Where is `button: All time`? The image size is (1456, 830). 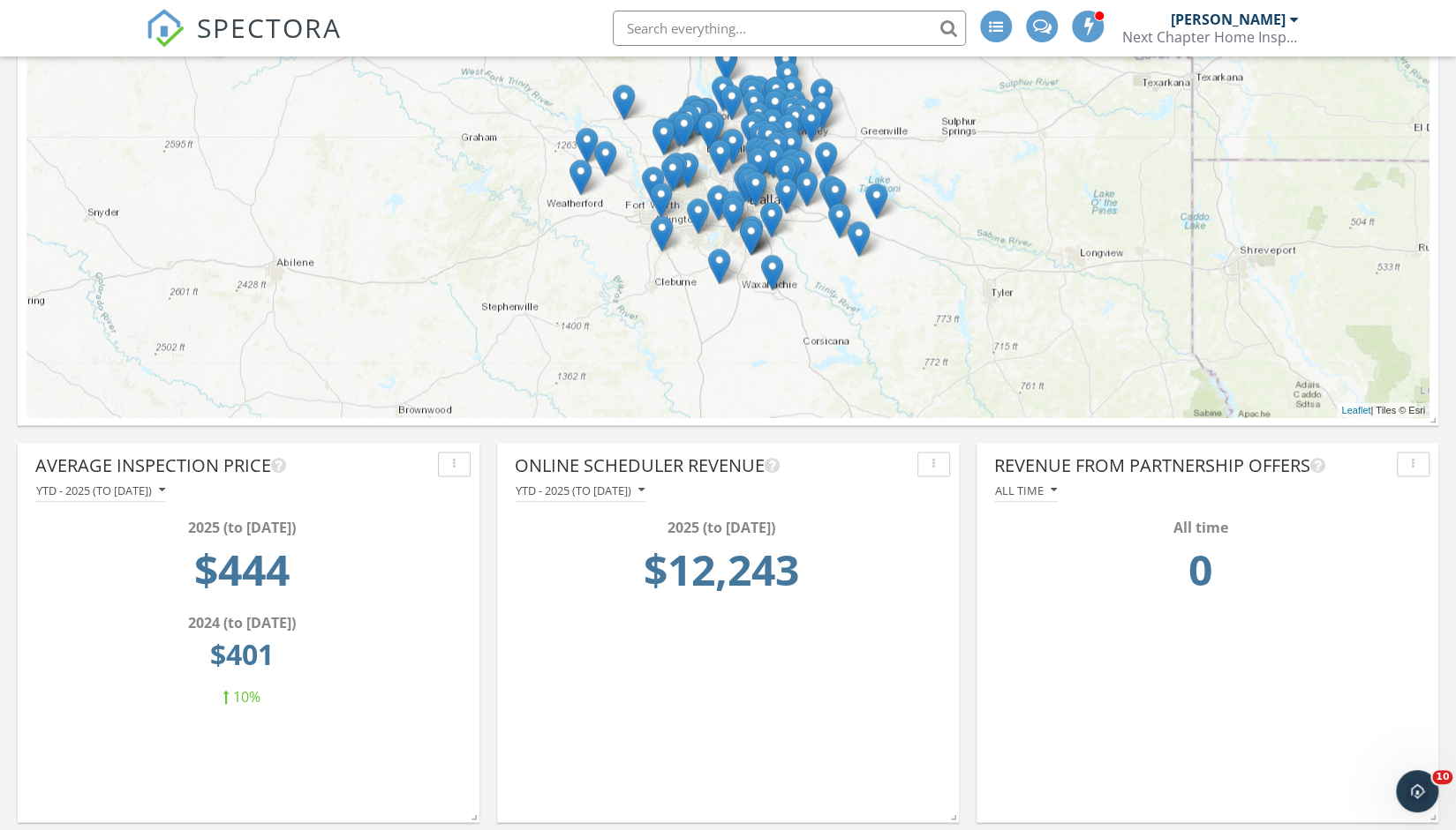
button: All time is located at coordinates (1026, 490).